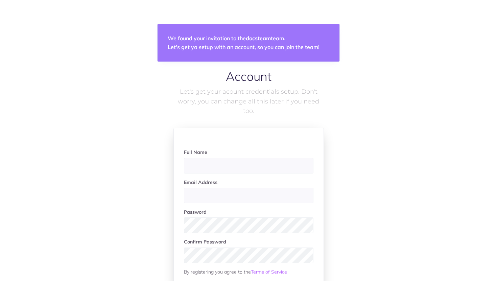  What do you see at coordinates (258, 38) in the screenshot?
I see `strong: docsteam` at bounding box center [258, 38].